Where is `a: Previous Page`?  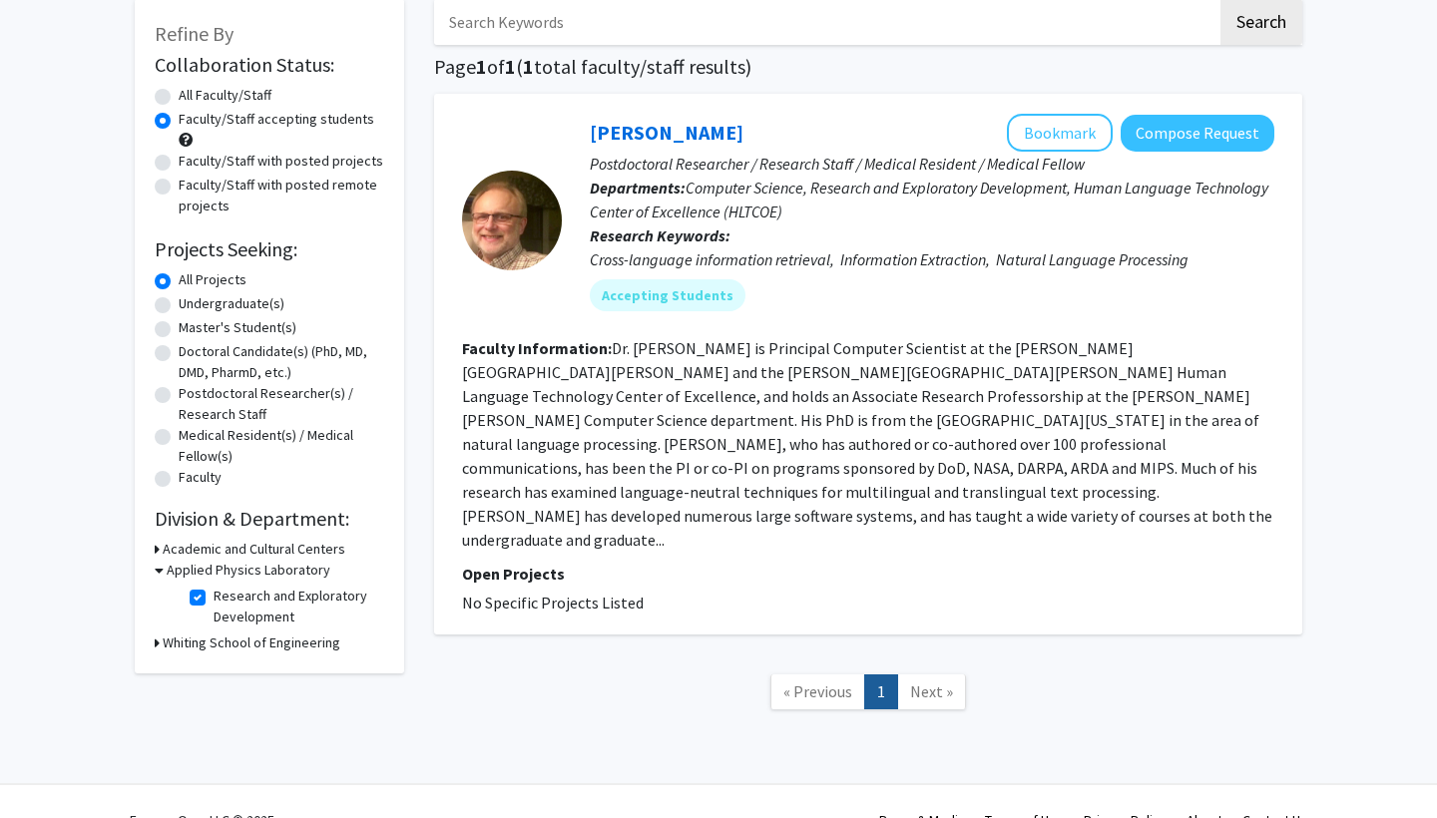 a: Previous Page is located at coordinates (817, 691).